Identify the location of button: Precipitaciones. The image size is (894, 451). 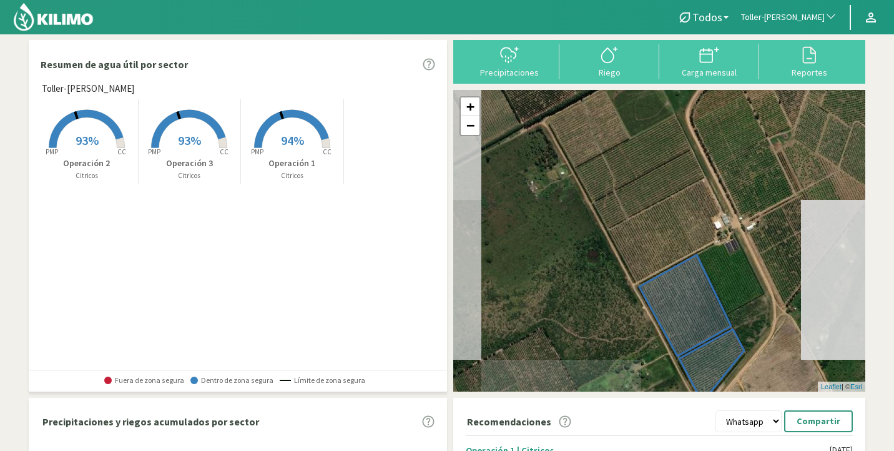
(509, 61).